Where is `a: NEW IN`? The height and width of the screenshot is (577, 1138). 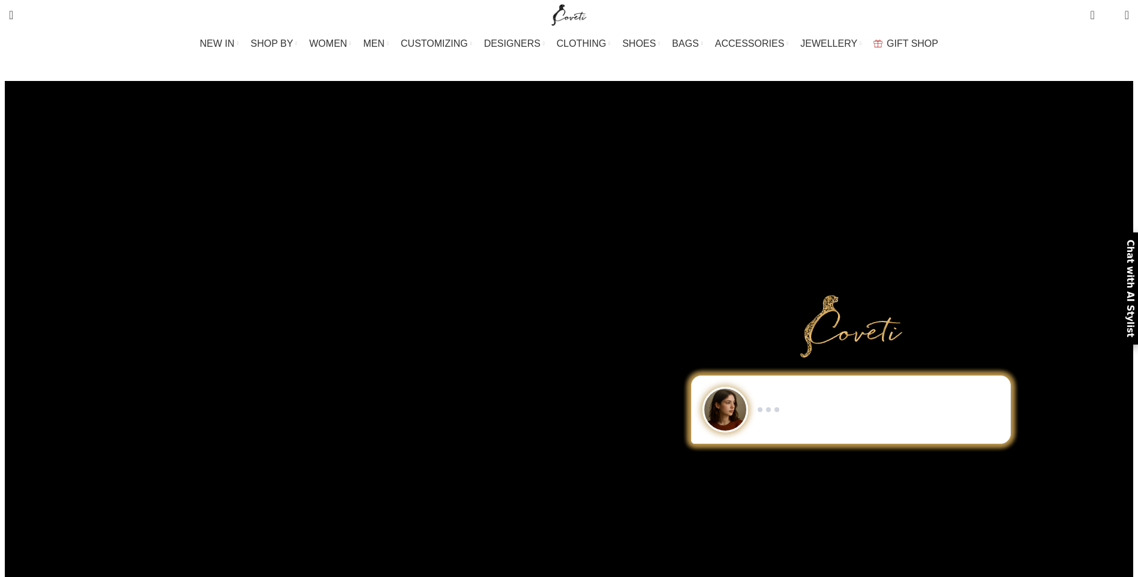 a: NEW IN is located at coordinates (219, 44).